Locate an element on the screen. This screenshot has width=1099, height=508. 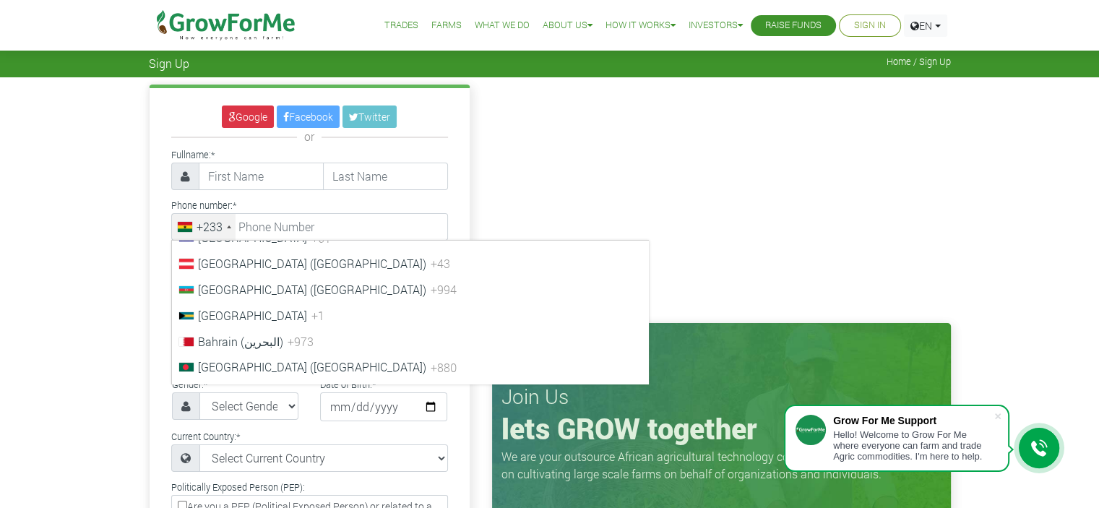
h1: lets GROW together is located at coordinates (721, 428).